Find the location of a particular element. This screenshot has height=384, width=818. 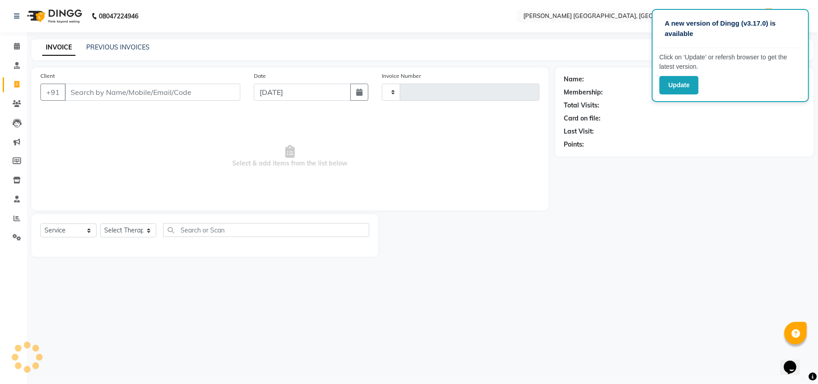

input: Search or Scan is located at coordinates (266, 229).